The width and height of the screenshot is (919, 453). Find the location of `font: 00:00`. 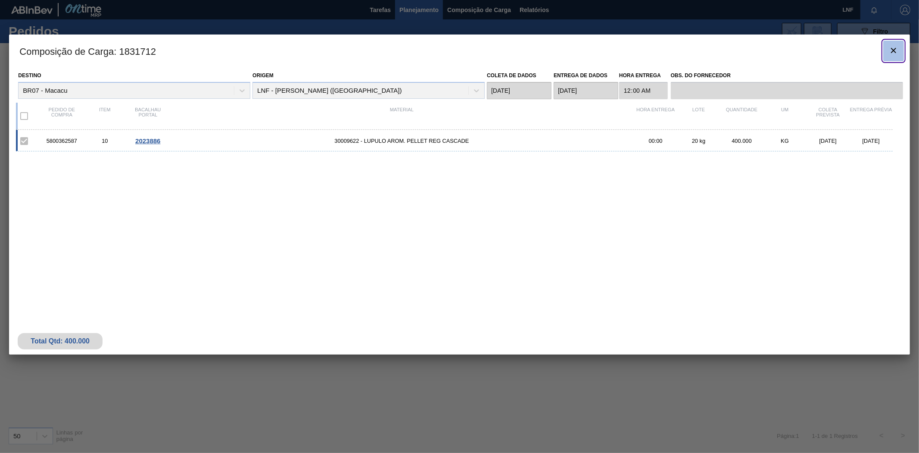

font: 00:00 is located at coordinates (656, 140).